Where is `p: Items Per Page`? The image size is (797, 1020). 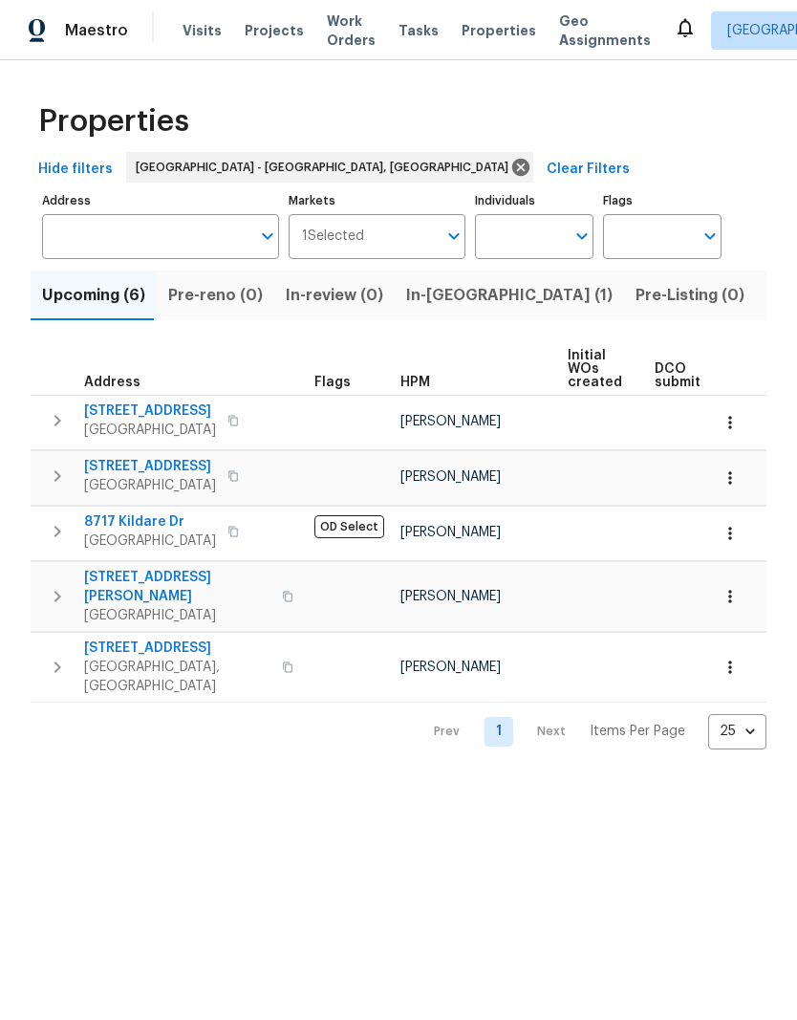
p: Items Per Page is located at coordinates (637, 731).